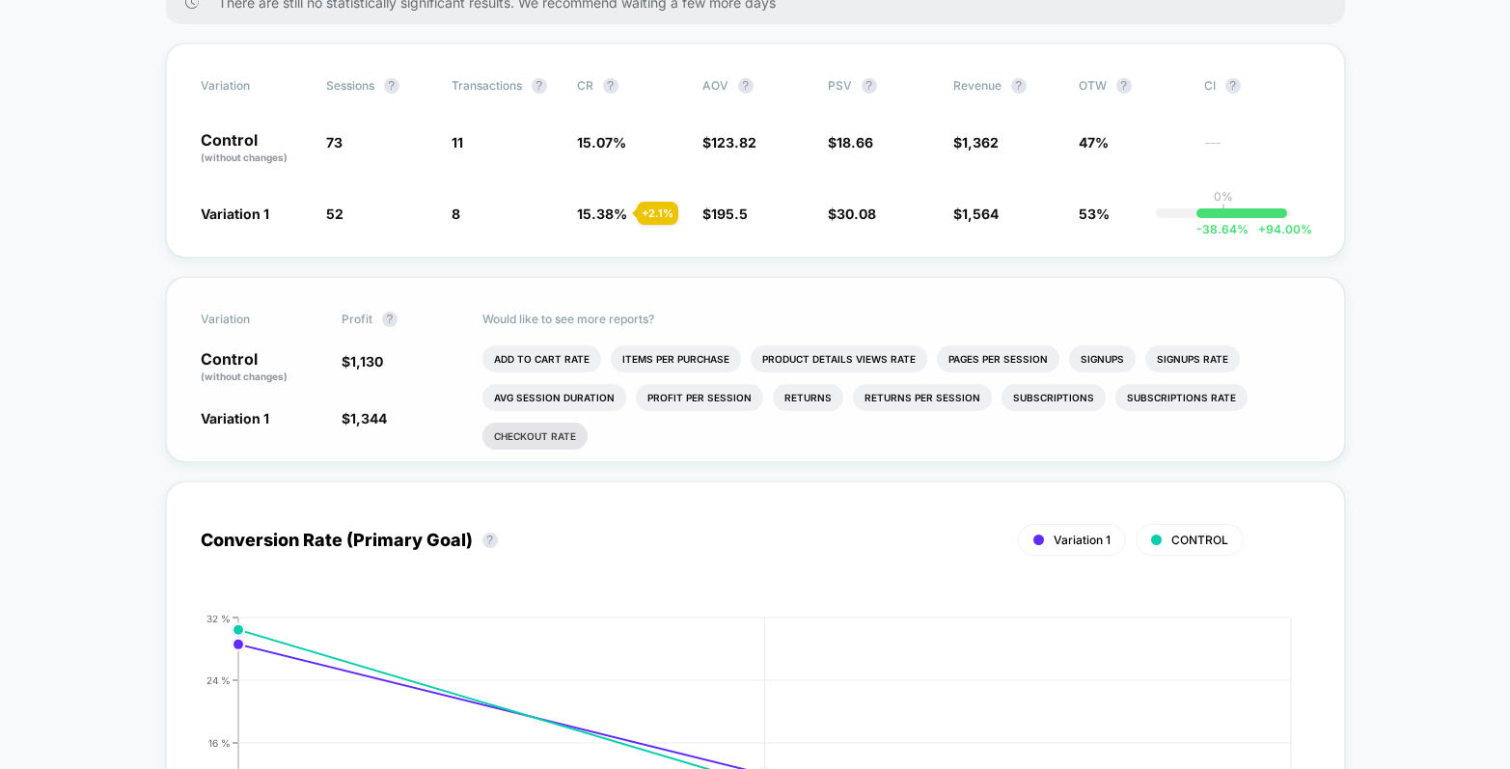  I want to click on tspan: 24 %, so click(218, 679).